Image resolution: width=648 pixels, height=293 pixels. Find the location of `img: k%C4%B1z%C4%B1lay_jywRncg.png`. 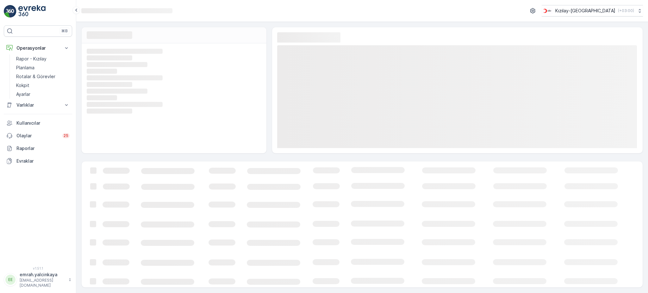

img: k%C4%B1z%C4%B1lay_jywRncg.png is located at coordinates (547, 11).